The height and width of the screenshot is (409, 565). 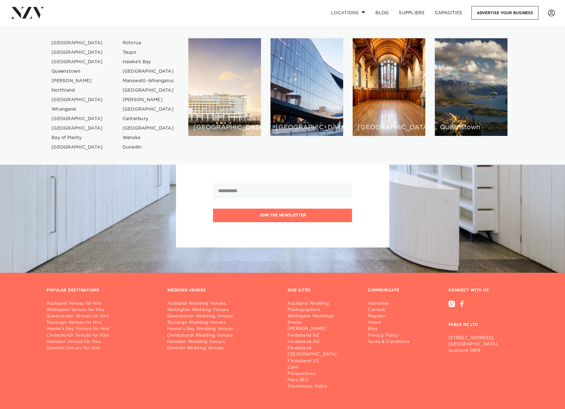 What do you see at coordinates (148, 52) in the screenshot?
I see `a: Taupo` at bounding box center [148, 52].